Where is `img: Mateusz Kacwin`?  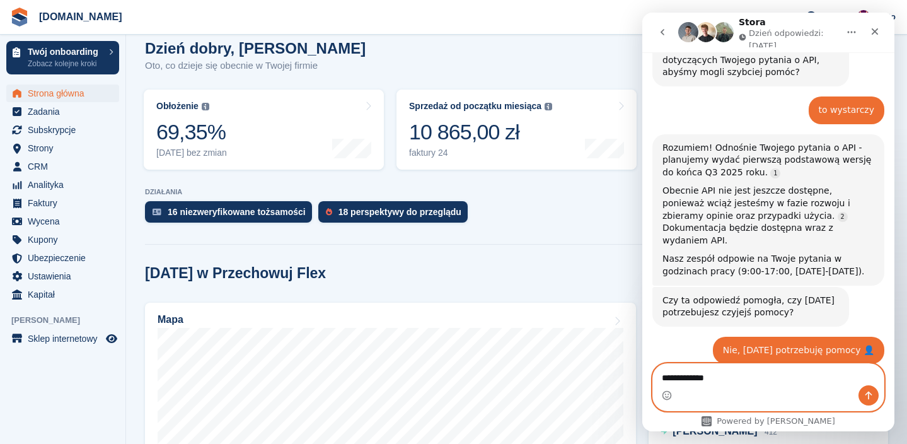 img: Mateusz Kacwin is located at coordinates (864, 16).